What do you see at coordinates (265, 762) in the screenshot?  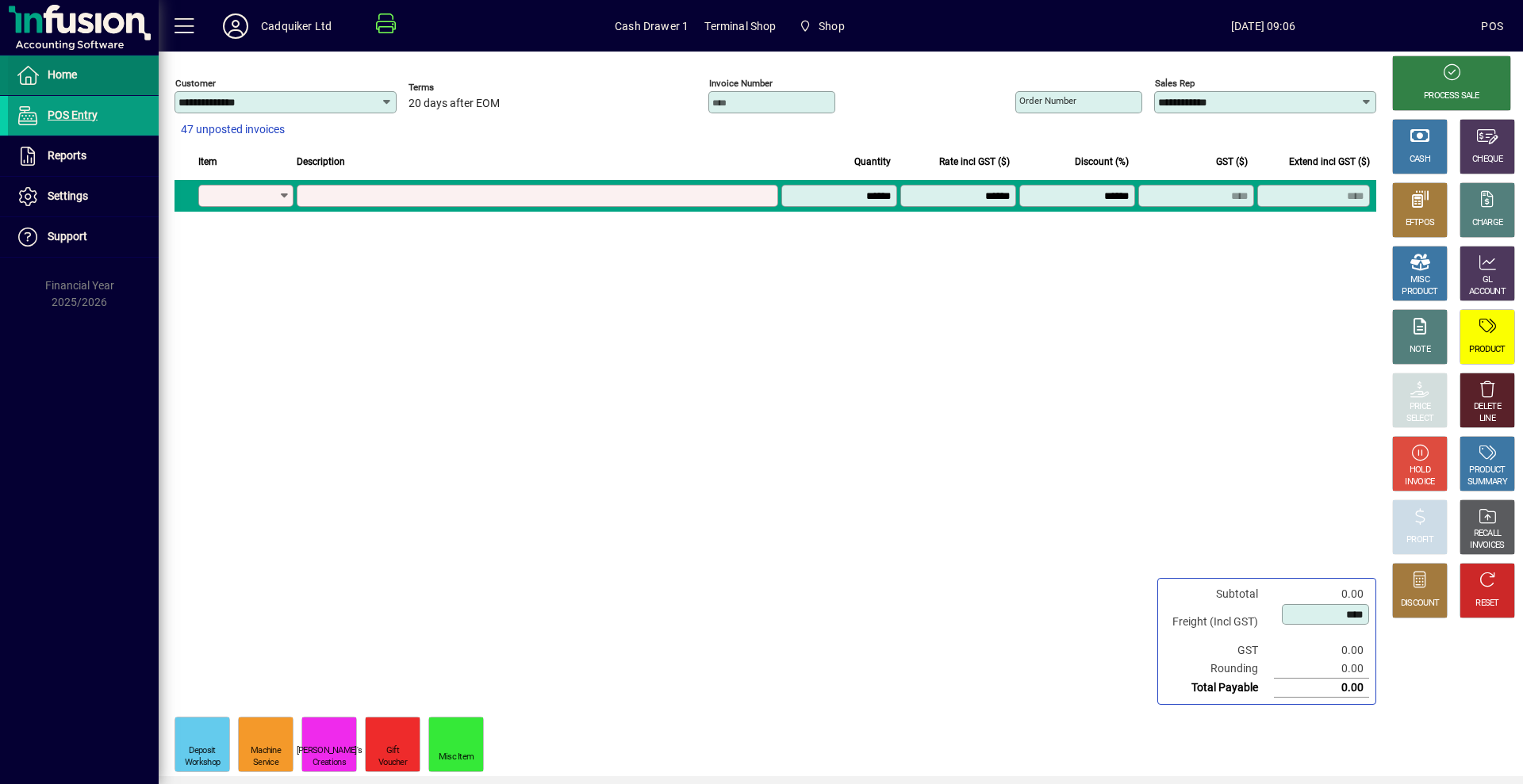 I see `div: Service` at bounding box center [265, 762].